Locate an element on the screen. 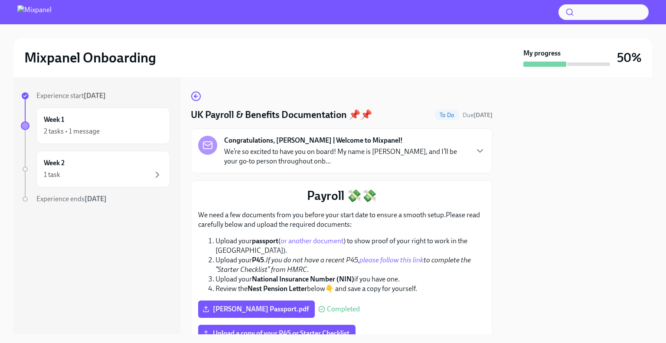 This screenshot has height=343, width=666. span: Due is located at coordinates (477, 115).